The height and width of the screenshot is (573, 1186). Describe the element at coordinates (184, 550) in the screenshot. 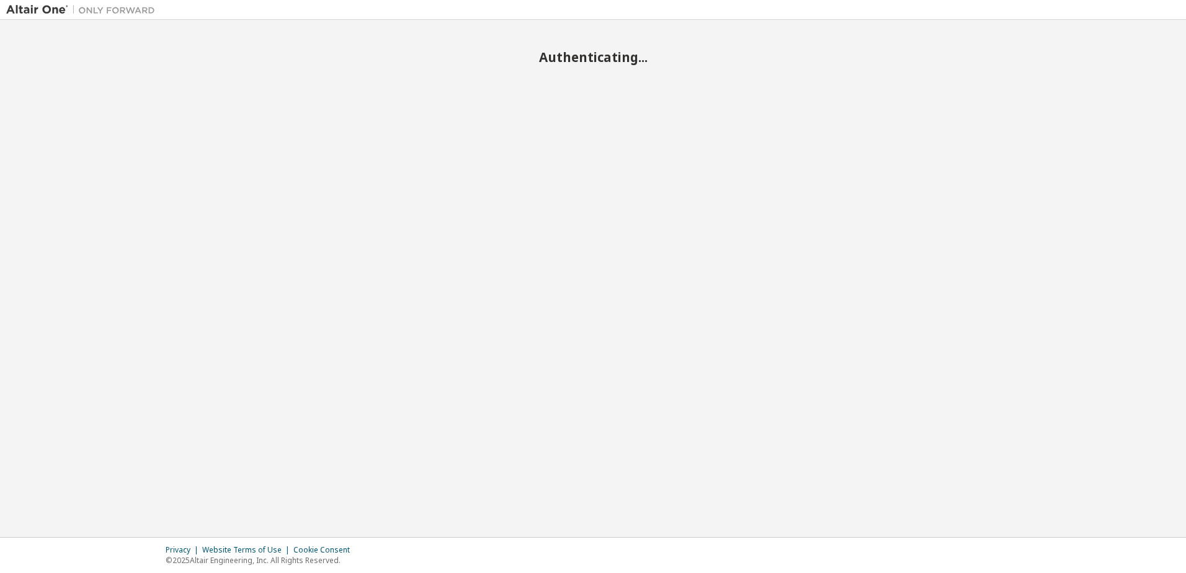

I see `div: Privacy` at that location.